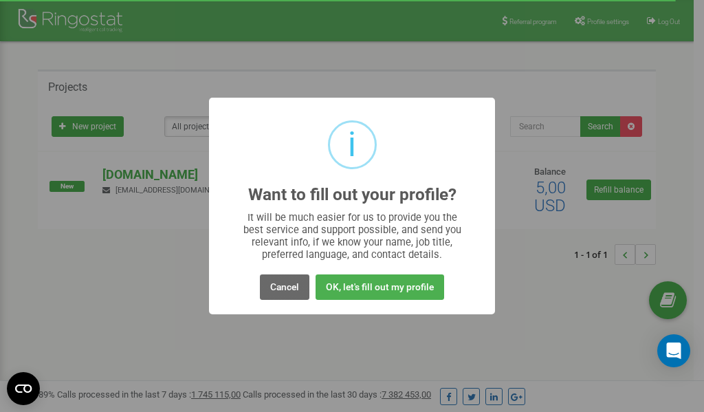  What do you see at coordinates (352, 144) in the screenshot?
I see `div: i` at bounding box center [352, 144].